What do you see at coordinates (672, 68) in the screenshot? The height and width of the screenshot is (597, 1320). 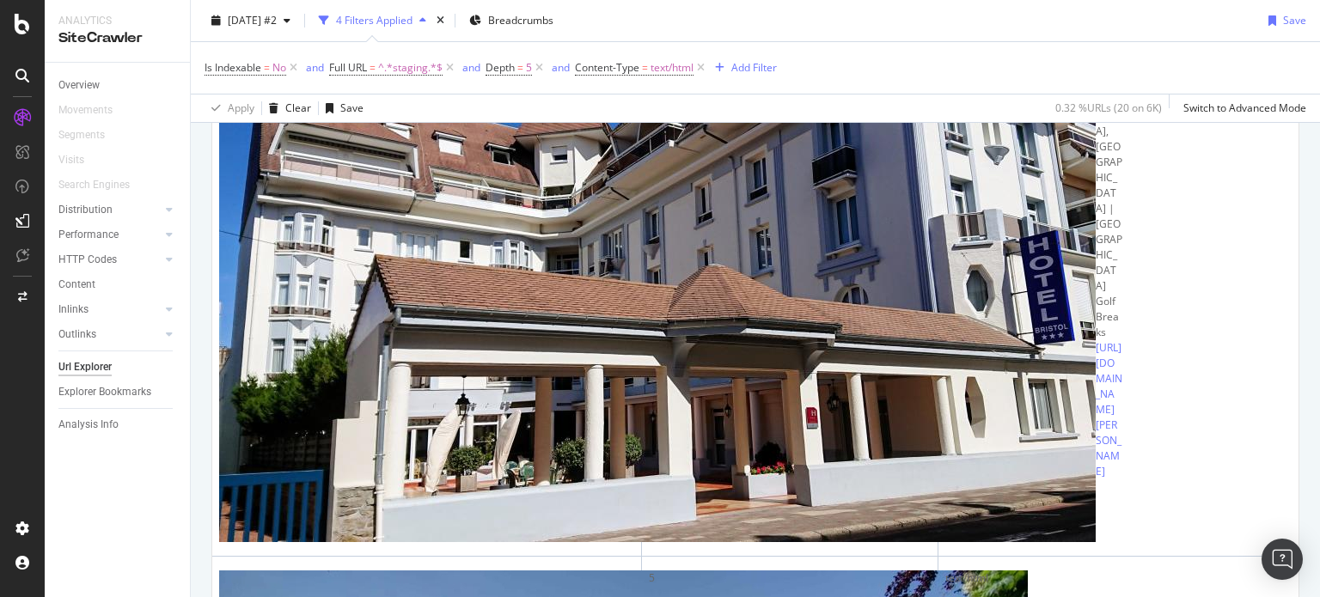 I see `span: text/html` at bounding box center [672, 68].